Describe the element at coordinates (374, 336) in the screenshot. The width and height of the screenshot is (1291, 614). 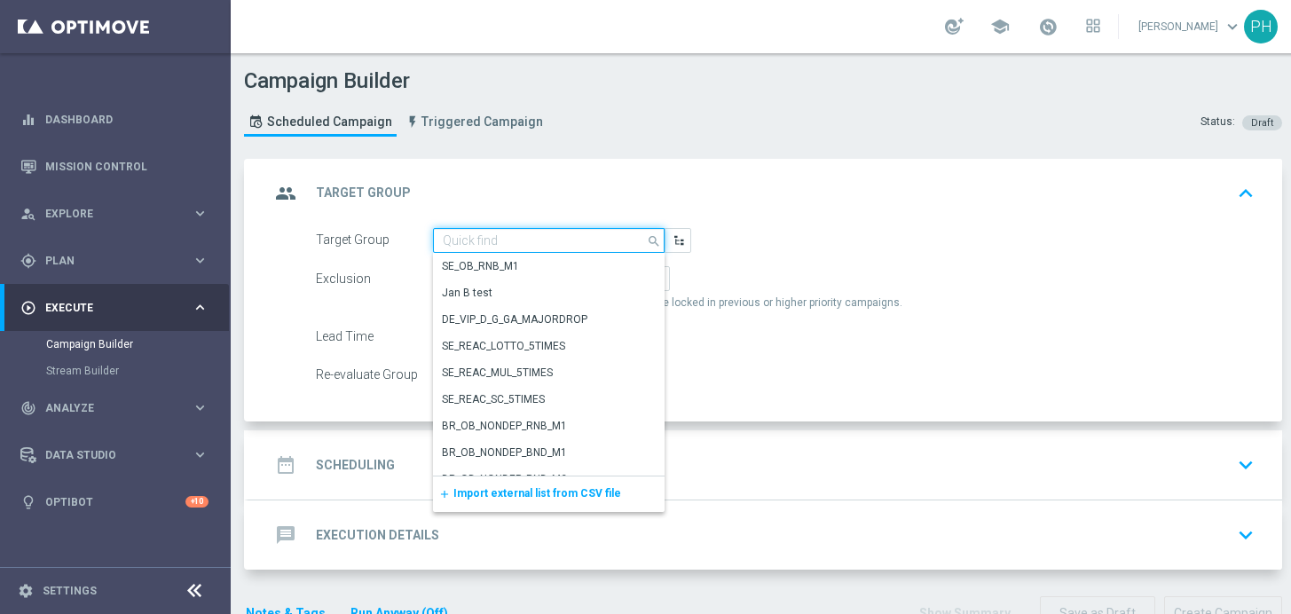
I see `div: Lead Time` at that location.